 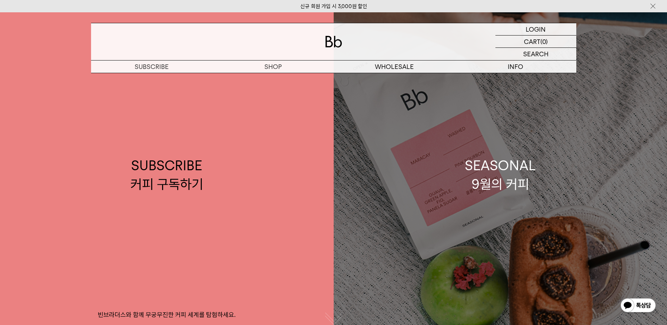 What do you see at coordinates (532, 41) in the screenshot?
I see `p: CART` at bounding box center [532, 41].